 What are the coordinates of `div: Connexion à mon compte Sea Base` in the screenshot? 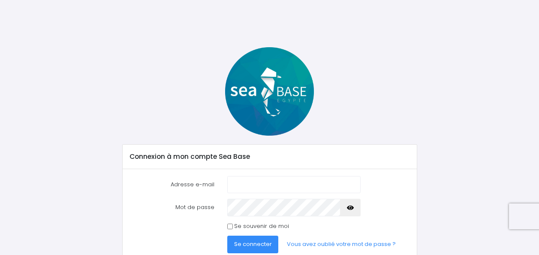 It's located at (270, 156).